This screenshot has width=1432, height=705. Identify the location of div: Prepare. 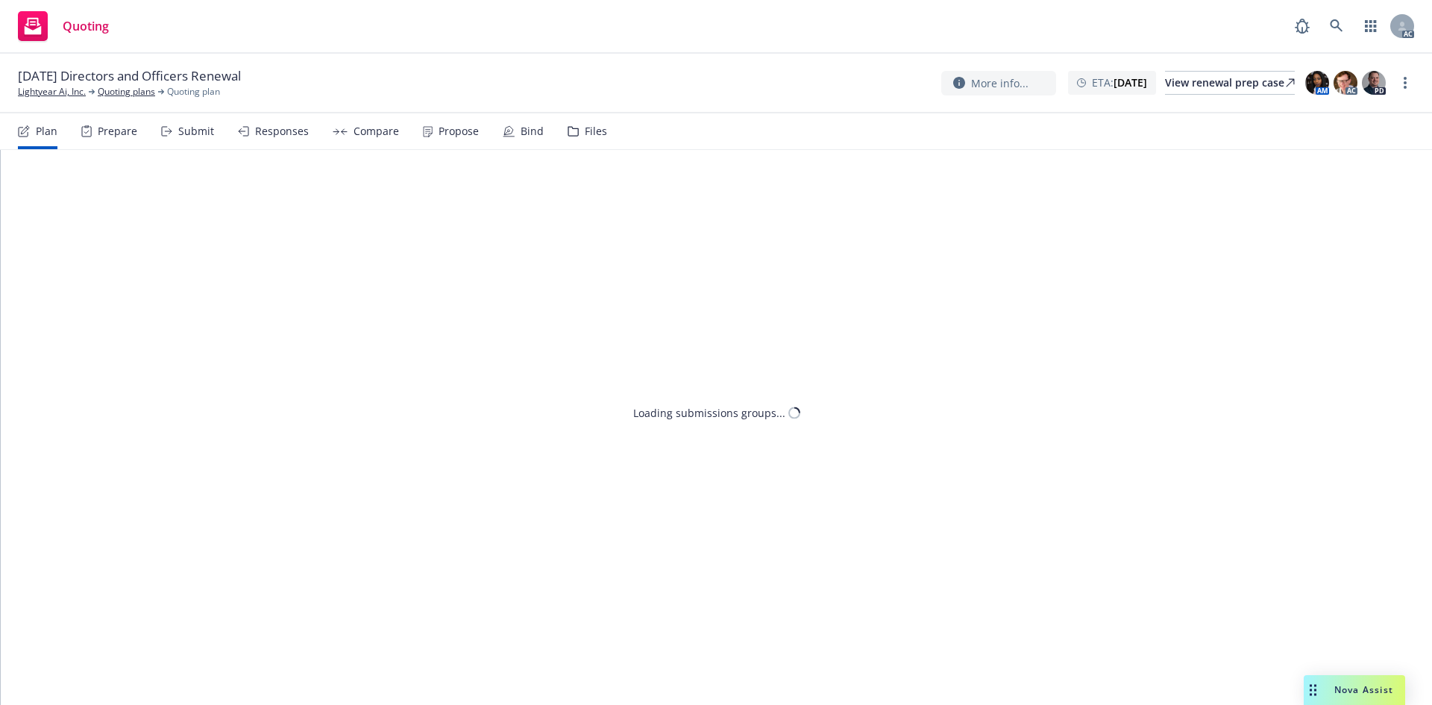
(117, 131).